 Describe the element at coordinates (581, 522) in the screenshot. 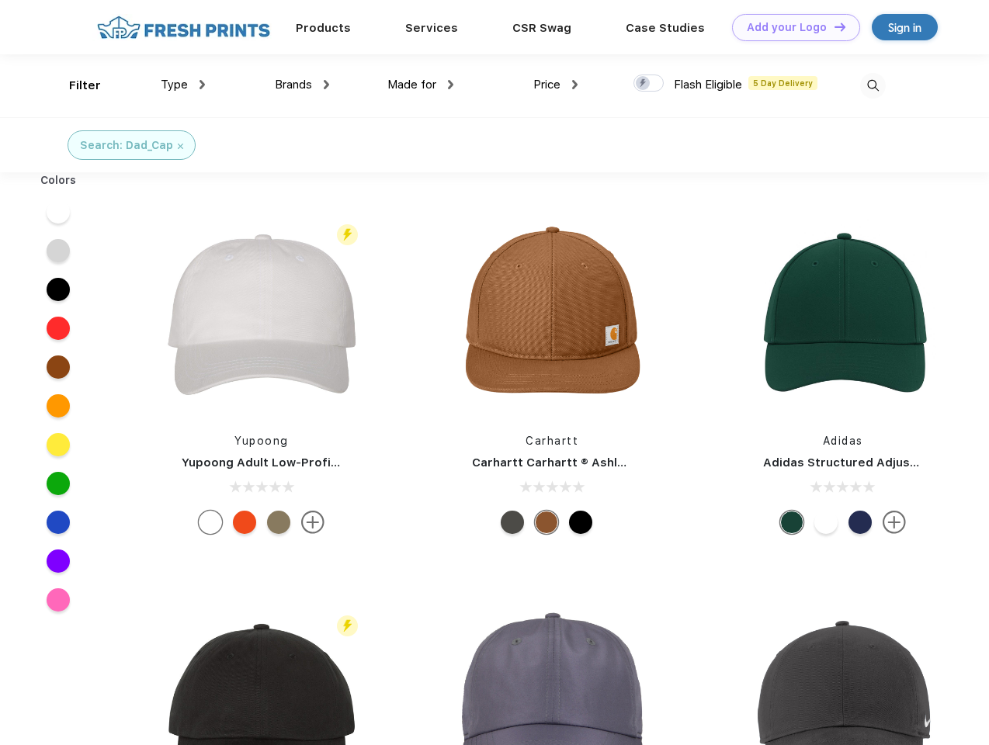

I see `div: Black` at that location.